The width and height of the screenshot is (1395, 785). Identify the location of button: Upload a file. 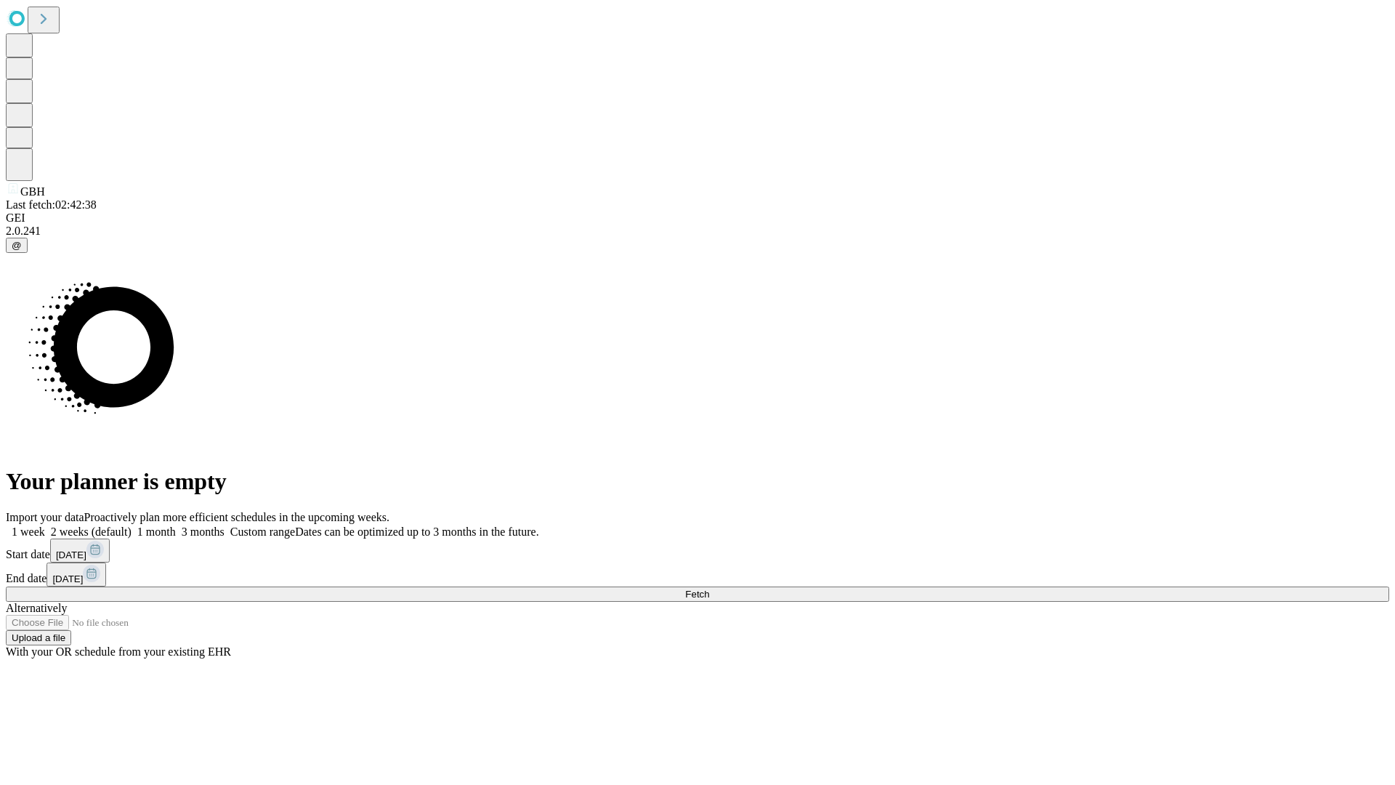
(39, 637).